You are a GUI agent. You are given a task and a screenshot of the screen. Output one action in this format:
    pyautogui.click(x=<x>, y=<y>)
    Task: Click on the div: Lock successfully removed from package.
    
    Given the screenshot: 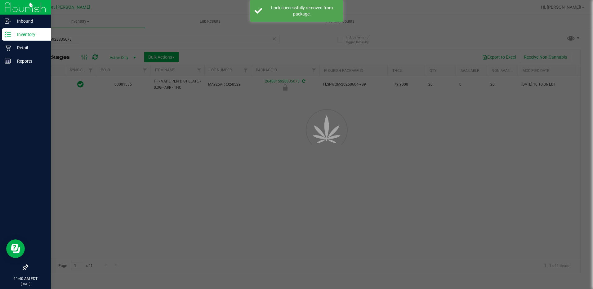 What is the action you would take?
    pyautogui.click(x=302, y=11)
    